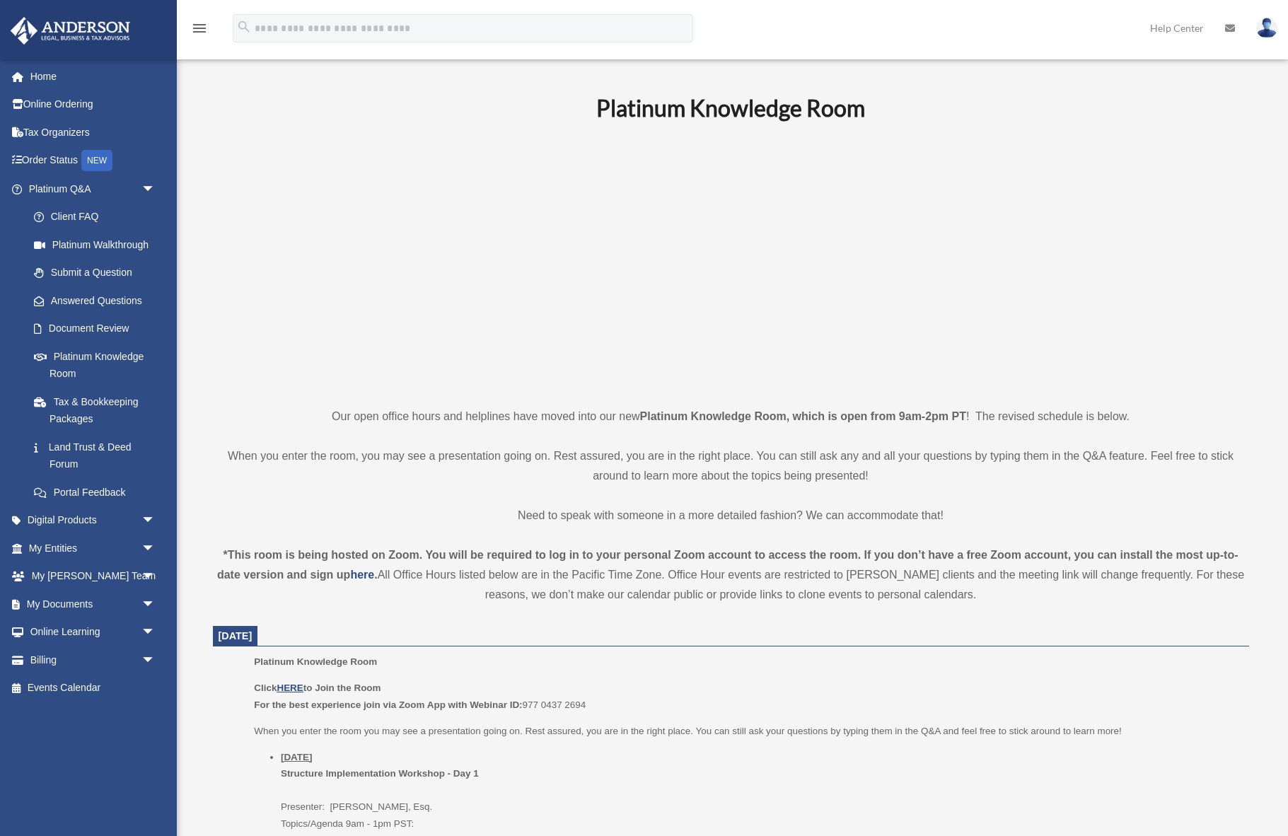 The image size is (1288, 836). Describe the element at coordinates (93, 521) in the screenshot. I see `a: Digital Productsarrow_drop_down` at that location.